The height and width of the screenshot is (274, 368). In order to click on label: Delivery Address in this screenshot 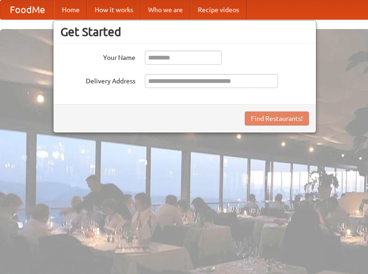, I will do `click(98, 80)`.